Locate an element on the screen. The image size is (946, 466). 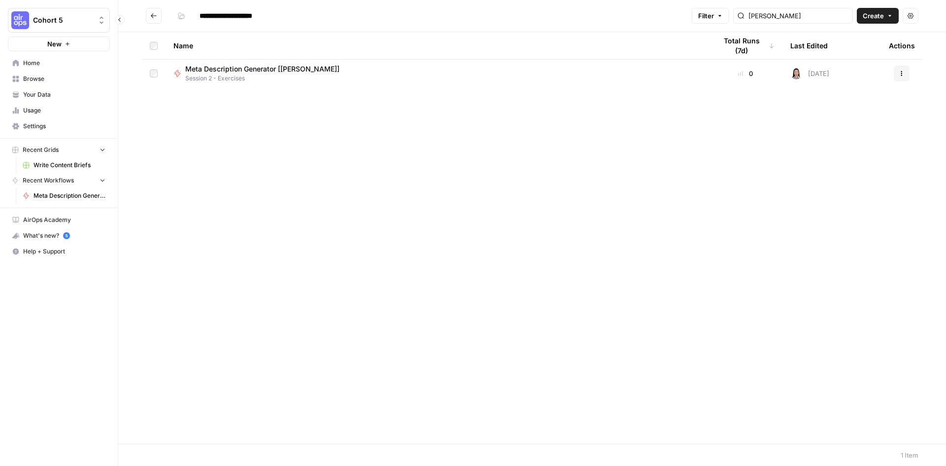
button: Workspace: Cohort 5 is located at coordinates (59, 20).